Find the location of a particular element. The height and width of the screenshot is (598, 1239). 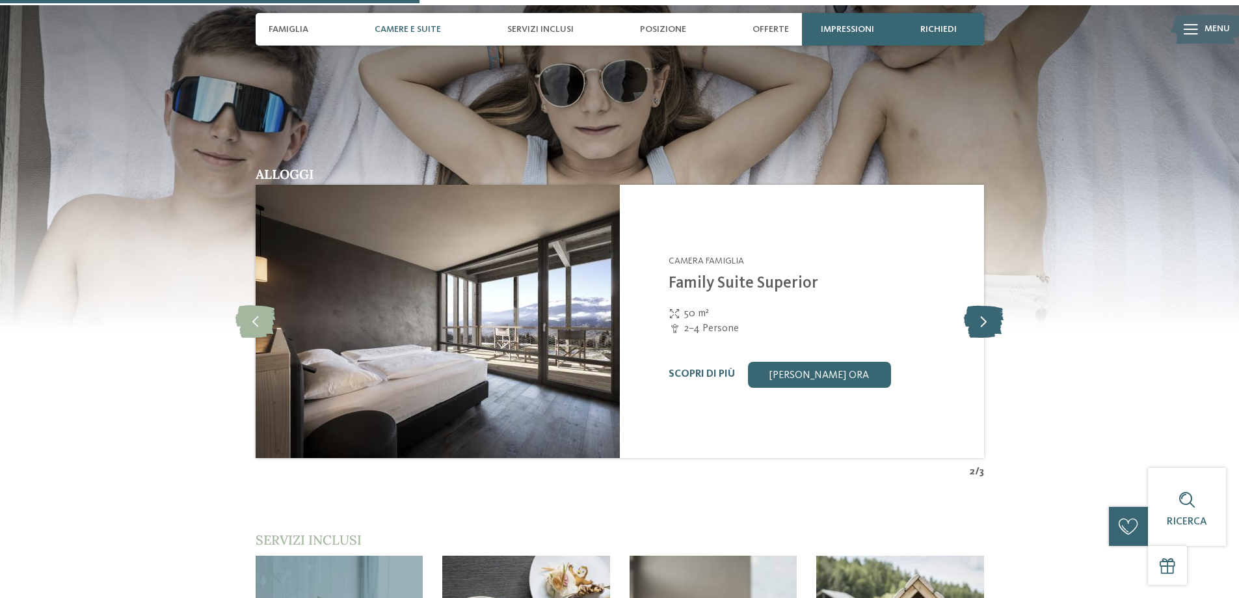

span: 50 m² is located at coordinates (696, 313).